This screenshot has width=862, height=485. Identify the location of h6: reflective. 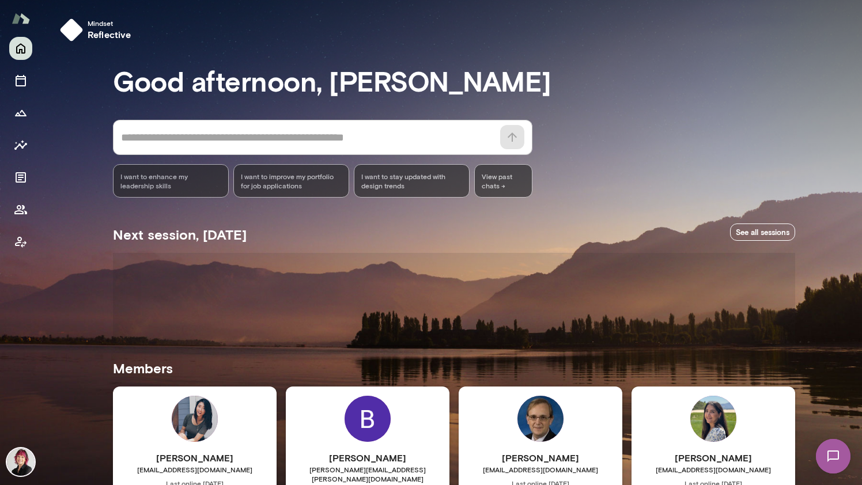
(109, 35).